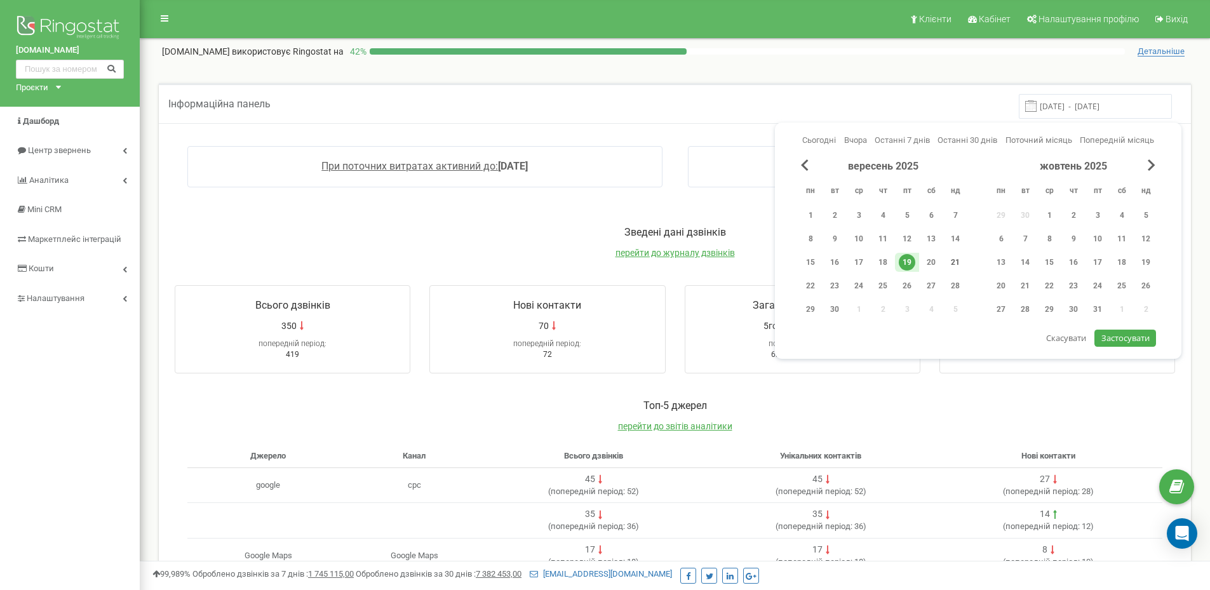 The width and height of the screenshot is (1210, 590). What do you see at coordinates (1146, 239) in the screenshot?
I see `div: нд 12 жовт 2025 р.` at bounding box center [1146, 239].